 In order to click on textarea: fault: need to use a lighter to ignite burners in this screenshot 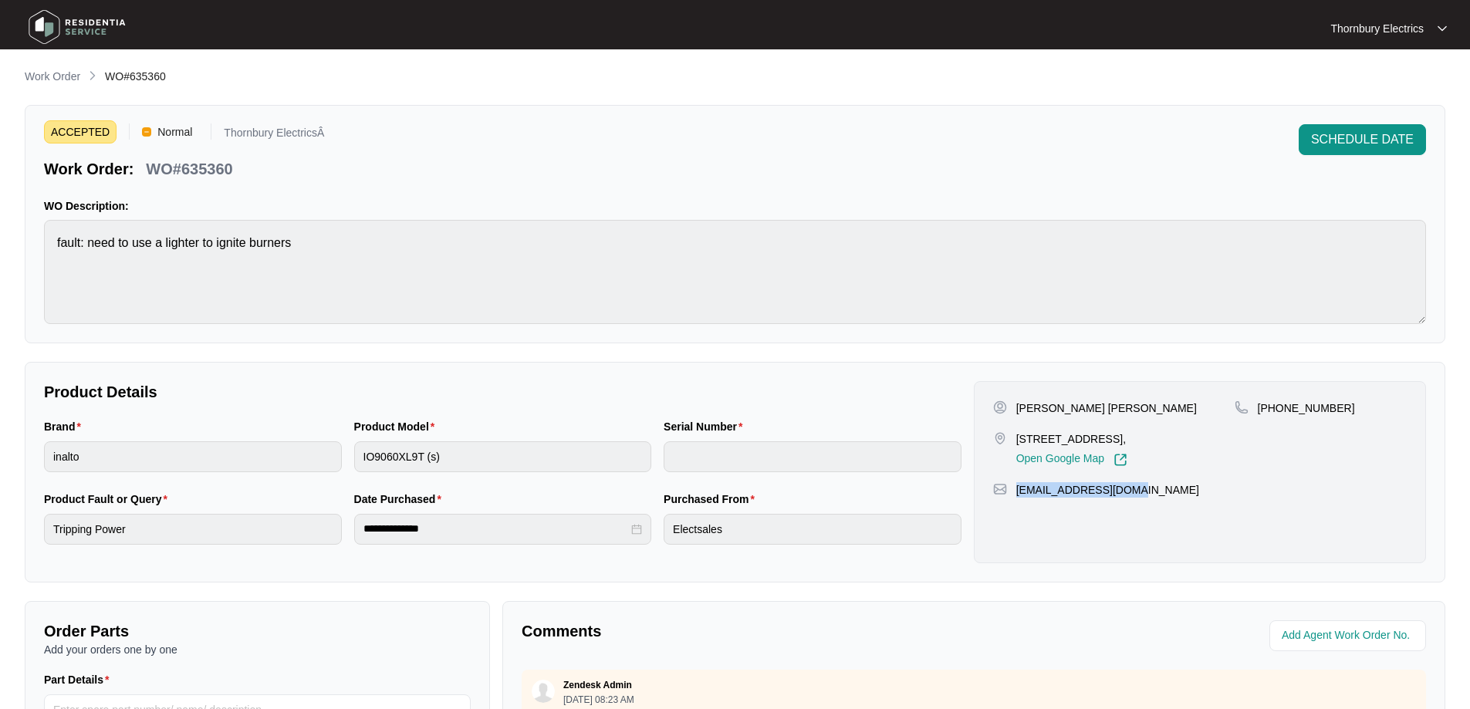, I will do `click(735, 272)`.